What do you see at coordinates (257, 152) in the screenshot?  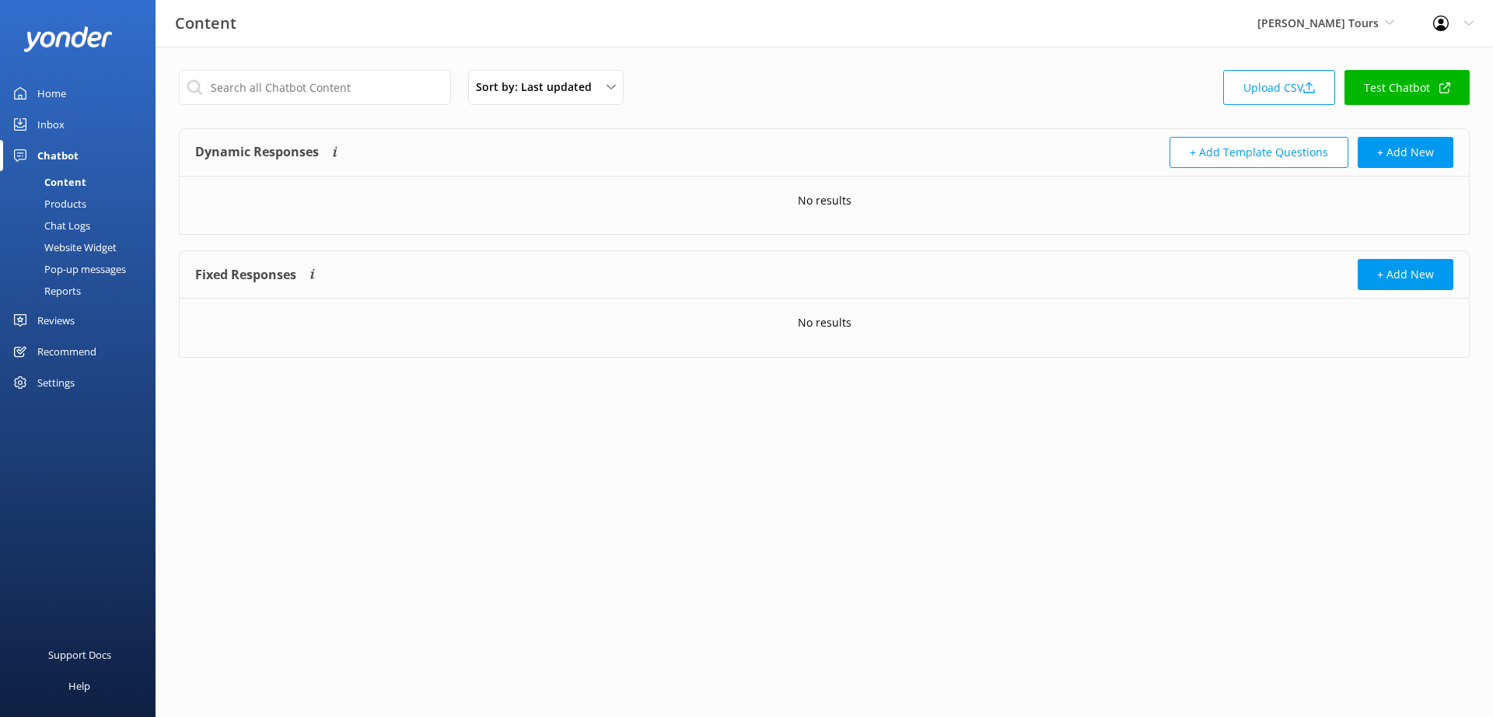 I see `h4: Dynamic Responses` at bounding box center [257, 152].